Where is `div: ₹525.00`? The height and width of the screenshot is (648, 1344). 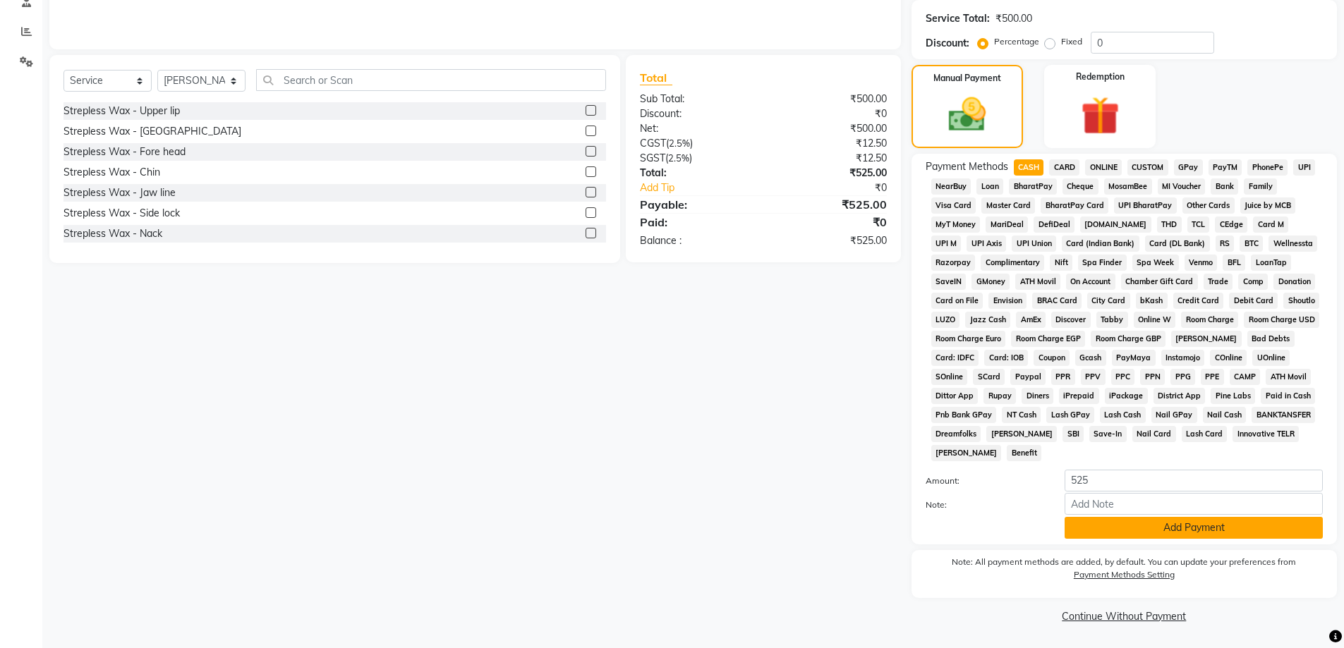
div: ₹525.00 is located at coordinates (830, 205).